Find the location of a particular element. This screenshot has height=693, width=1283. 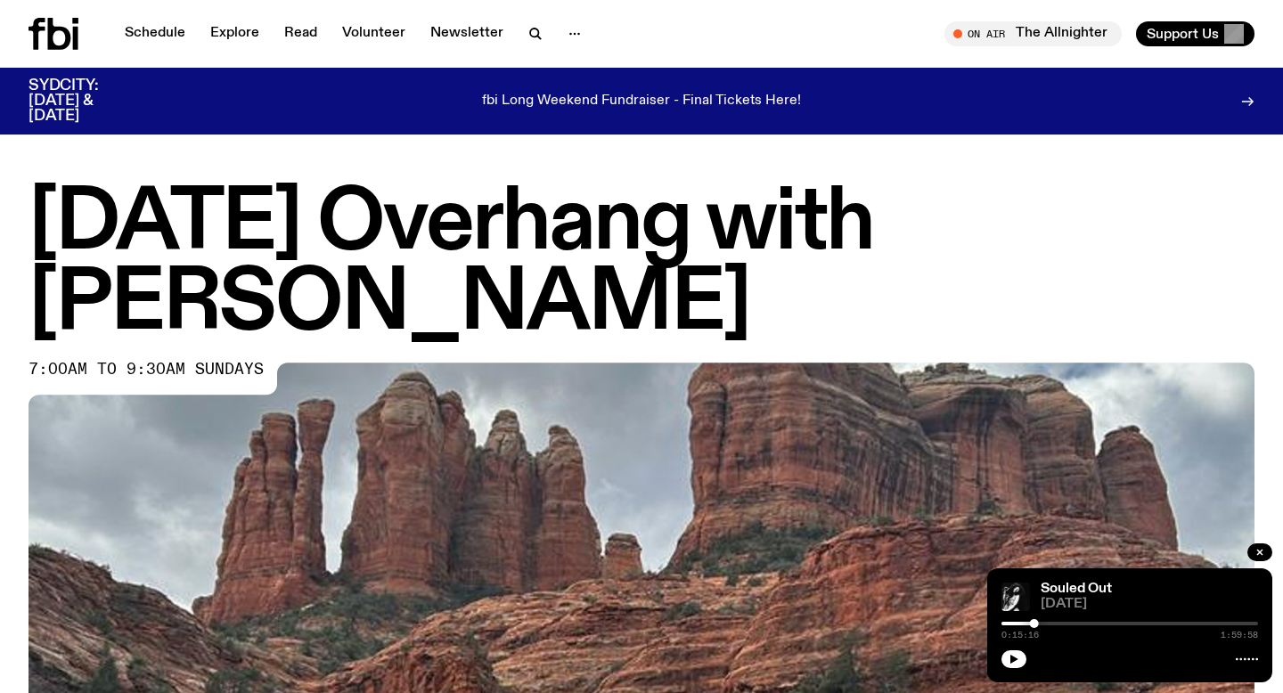

a: Read is located at coordinates (300, 34).